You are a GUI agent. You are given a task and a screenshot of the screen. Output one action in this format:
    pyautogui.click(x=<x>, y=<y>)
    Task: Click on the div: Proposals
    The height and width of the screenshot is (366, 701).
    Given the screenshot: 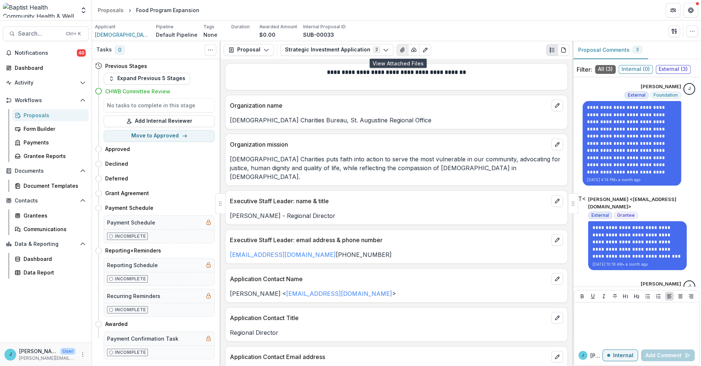 What is the action you would take?
    pyautogui.click(x=53, y=115)
    